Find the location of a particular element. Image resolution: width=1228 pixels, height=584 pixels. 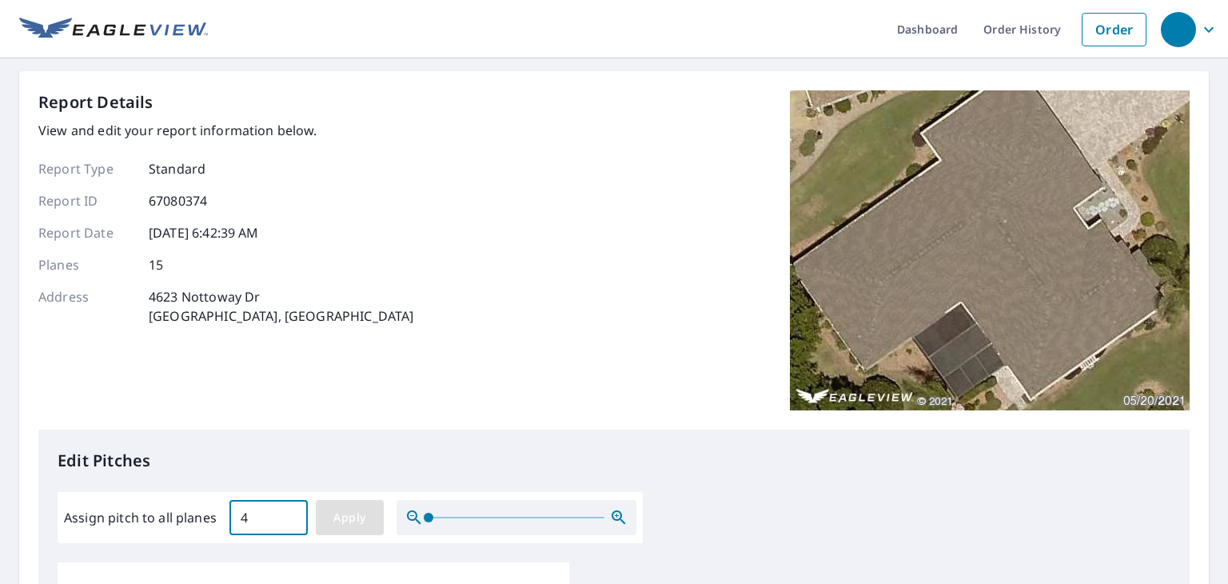

p: Report Type is located at coordinates (86, 169).